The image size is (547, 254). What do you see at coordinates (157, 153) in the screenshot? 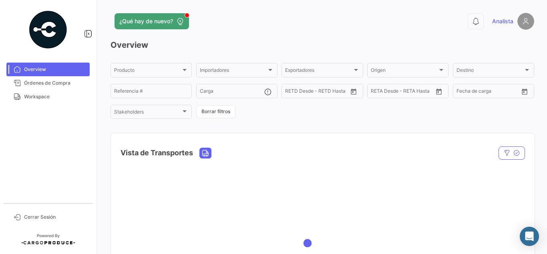
I see `h4: Vista de Transportes` at bounding box center [157, 153].